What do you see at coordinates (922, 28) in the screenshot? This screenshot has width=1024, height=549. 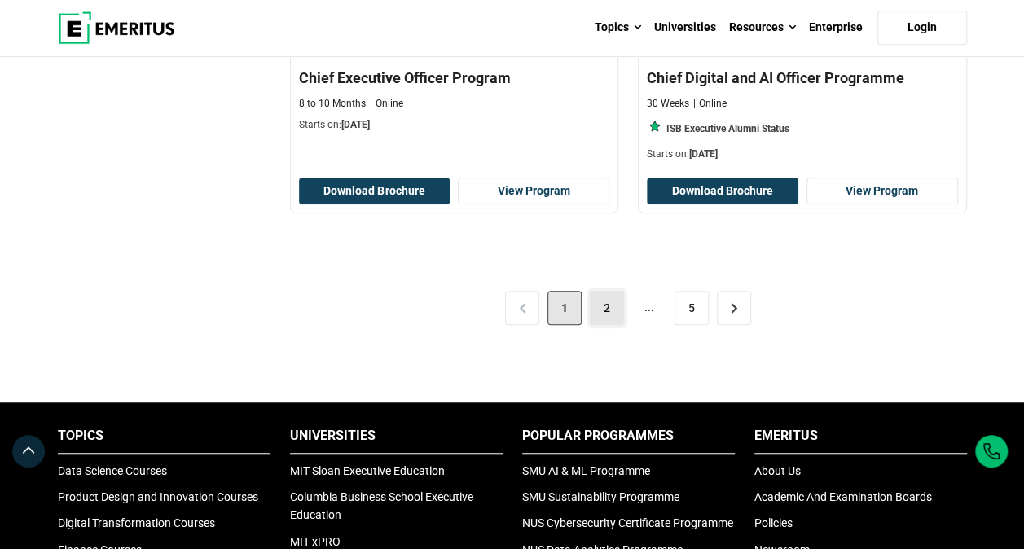 I see `a: Login` at bounding box center [922, 28].